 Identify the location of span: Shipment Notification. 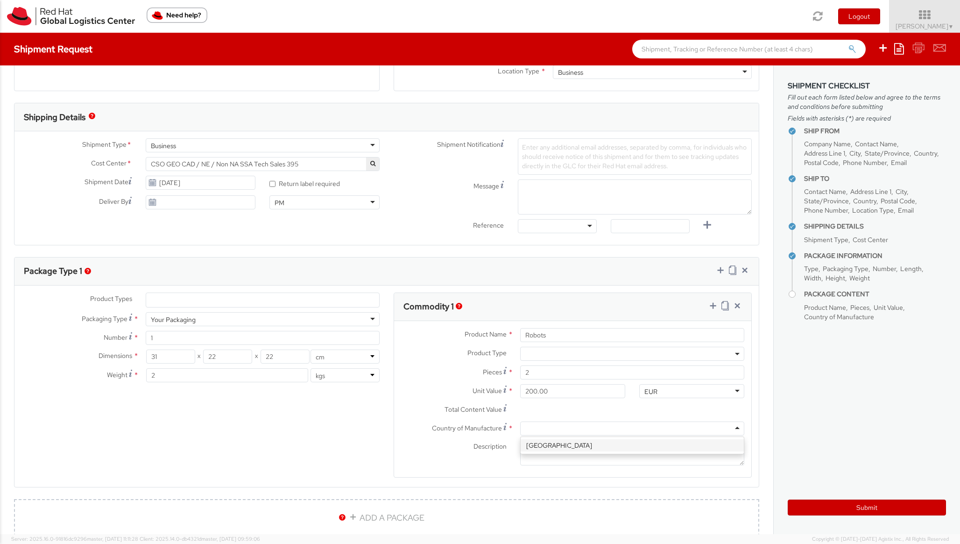
(469, 144).